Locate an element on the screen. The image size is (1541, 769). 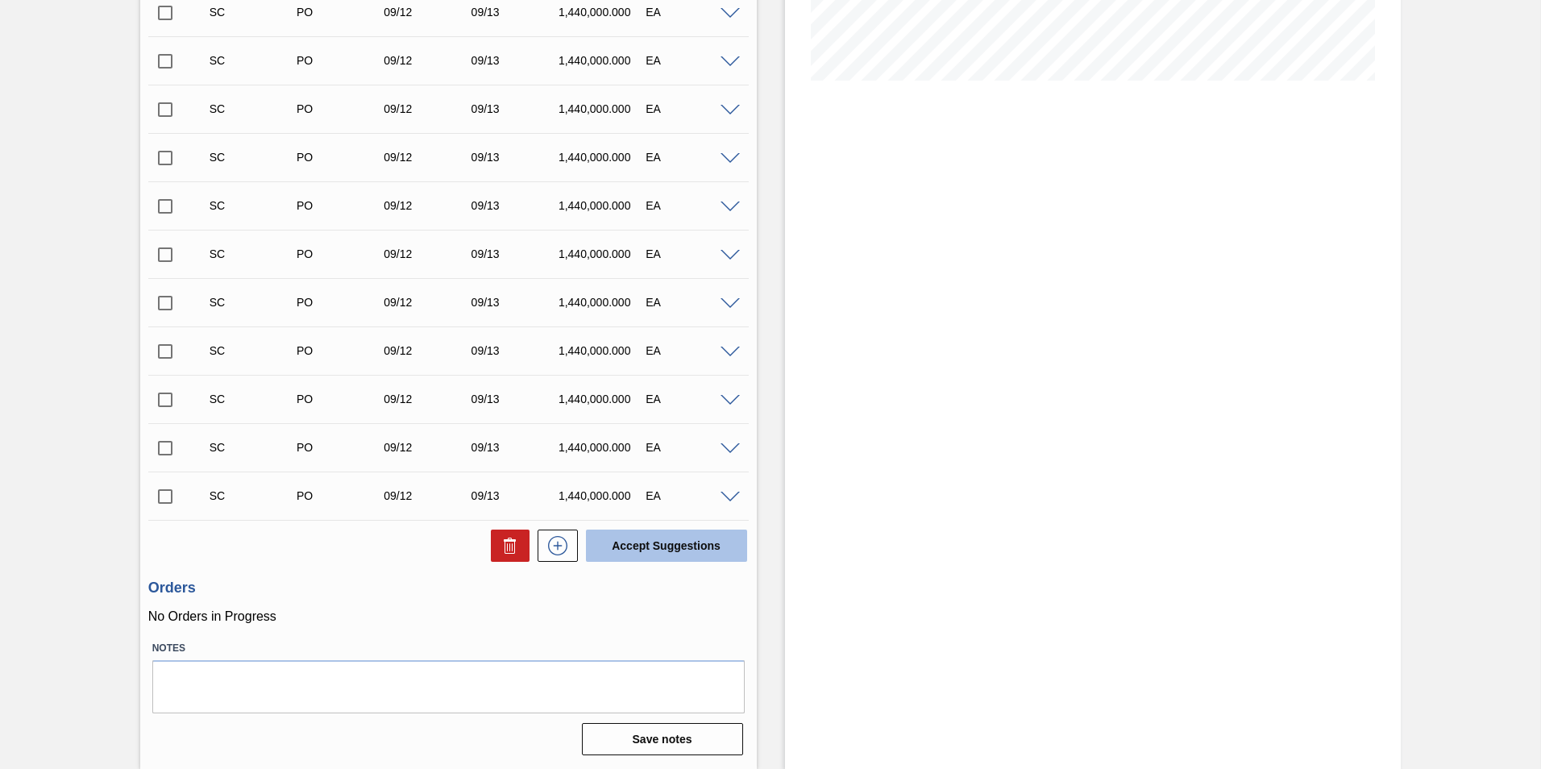
div: New suggestion is located at coordinates (554, 546).